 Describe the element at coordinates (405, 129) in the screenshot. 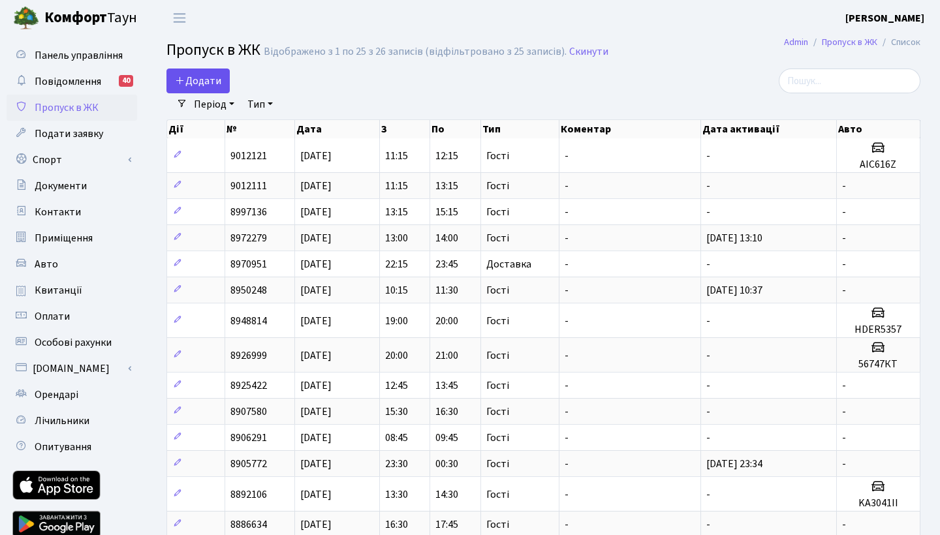

I see `th: З` at that location.